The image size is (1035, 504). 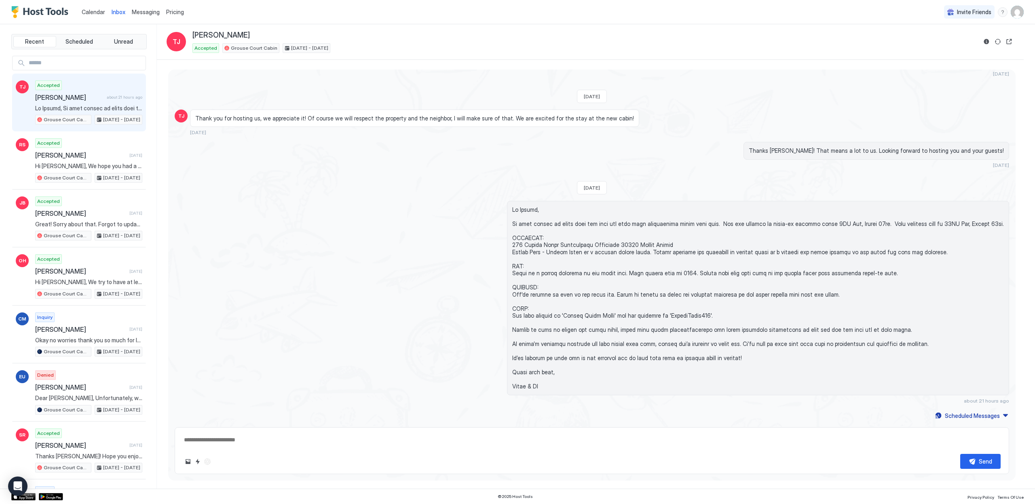 I want to click on a: App Store, so click(x=23, y=497).